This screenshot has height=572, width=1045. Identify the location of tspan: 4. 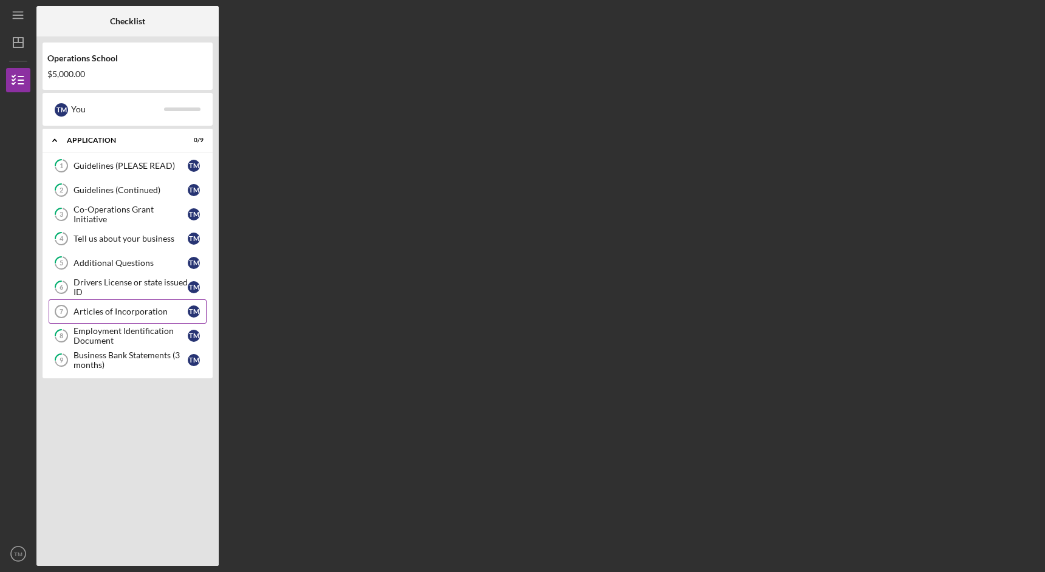
(61, 239).